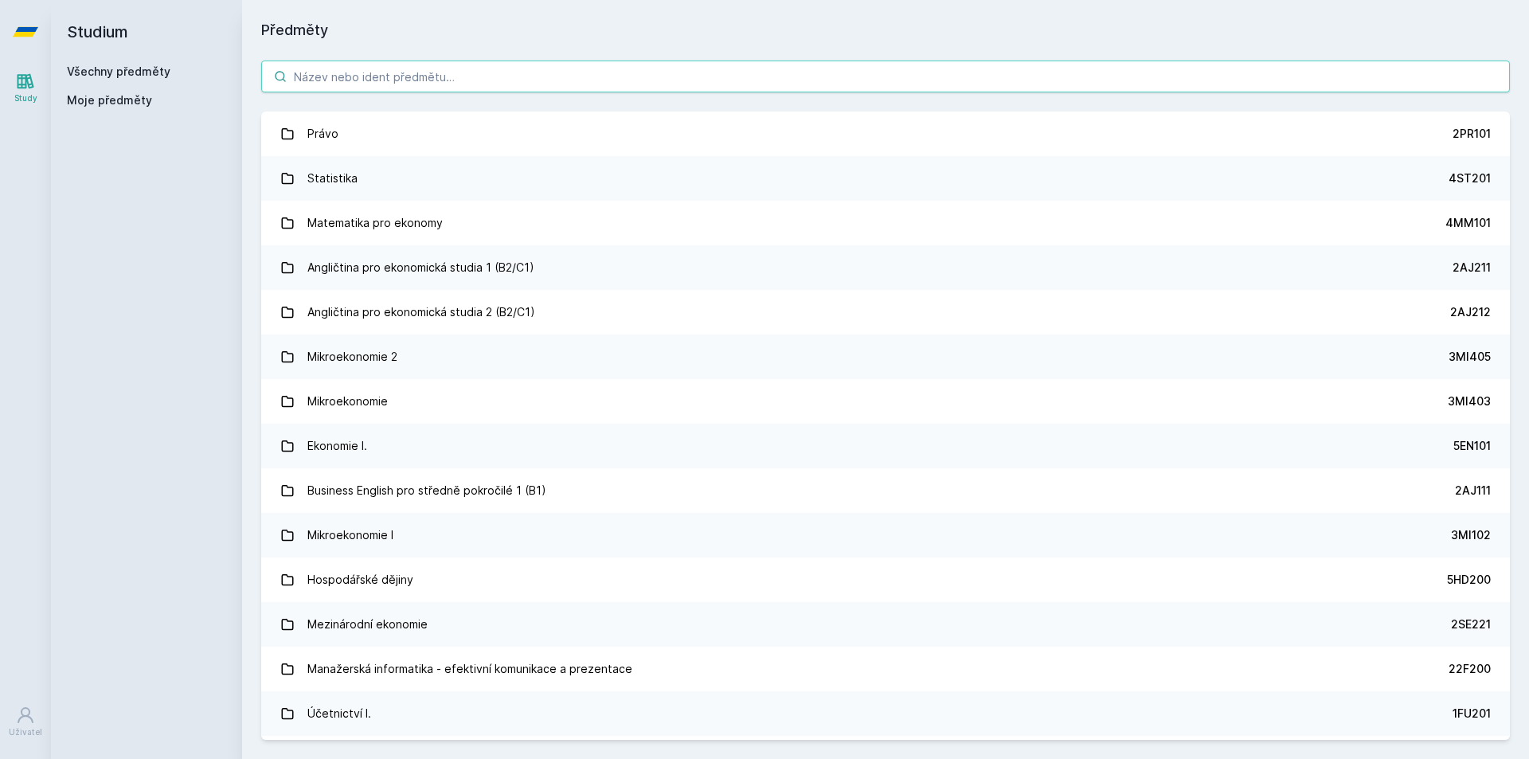  What do you see at coordinates (1470, 535) in the screenshot?
I see `div: 3MI102` at bounding box center [1470, 535].